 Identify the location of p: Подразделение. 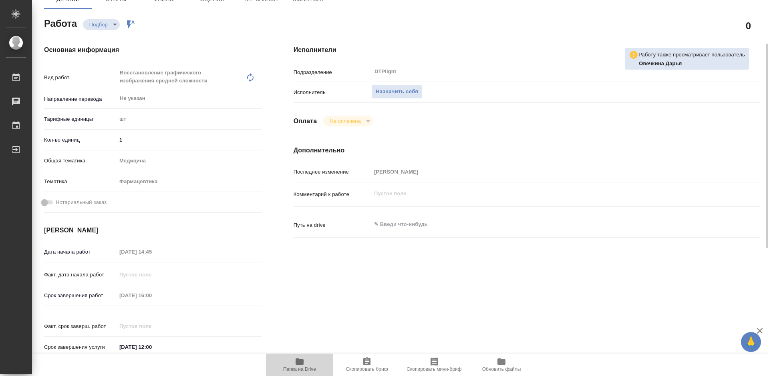
(332, 72).